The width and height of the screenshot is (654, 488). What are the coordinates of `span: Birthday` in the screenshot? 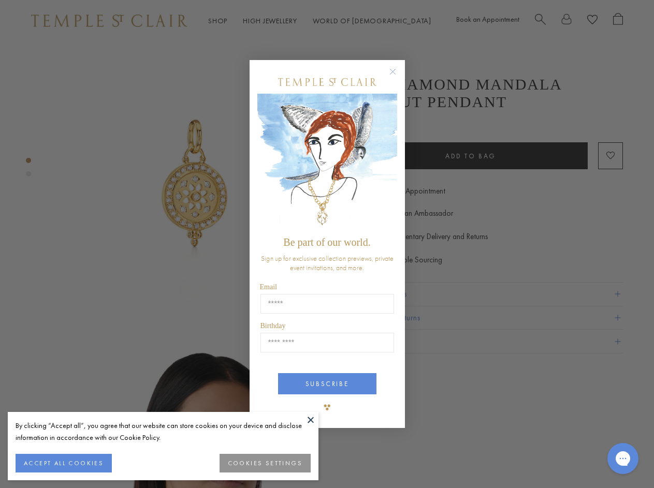 It's located at (273, 326).